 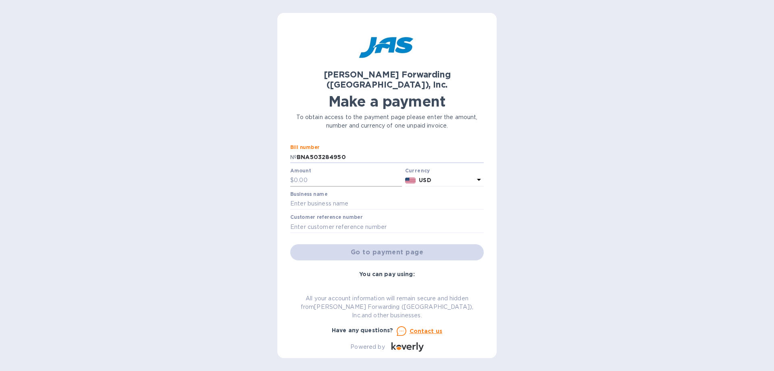 What do you see at coordinates (326, 217) in the screenshot?
I see `label: Customer reference number` at bounding box center [326, 217].